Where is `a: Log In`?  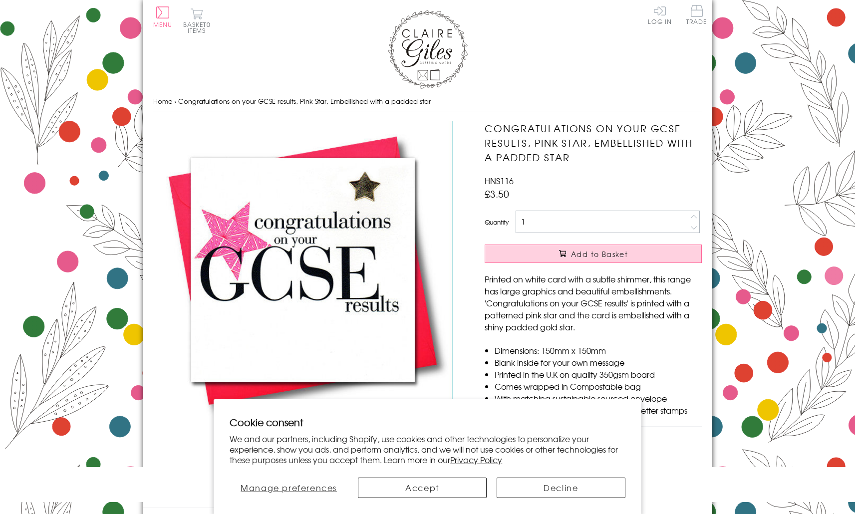 a: Log In is located at coordinates (660, 14).